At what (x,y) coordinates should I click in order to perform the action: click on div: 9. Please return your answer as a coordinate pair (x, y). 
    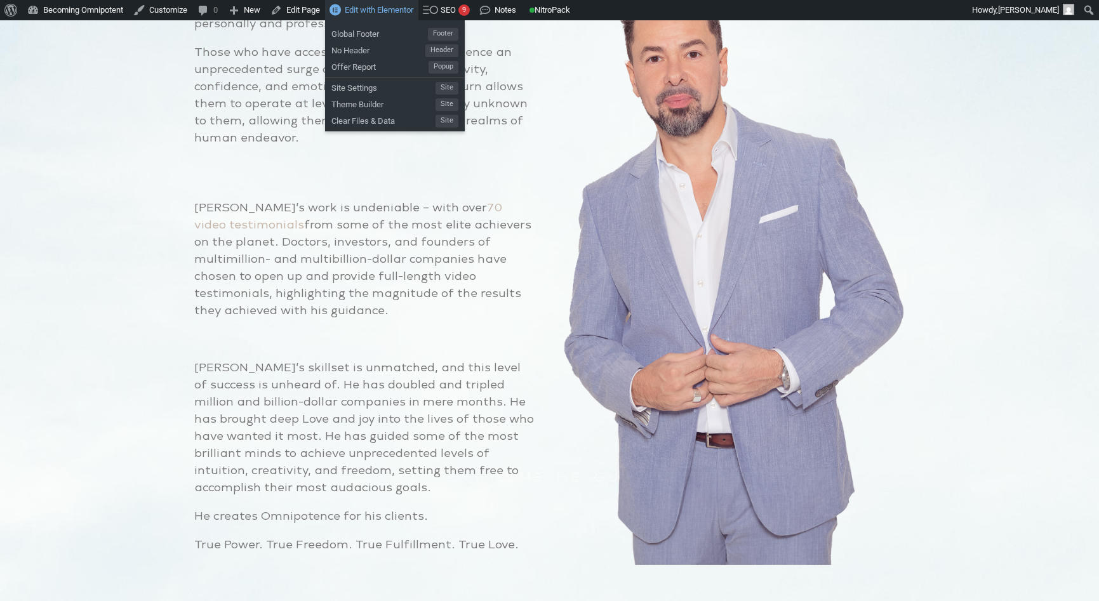
    Looking at the image, I should click on (464, 10).